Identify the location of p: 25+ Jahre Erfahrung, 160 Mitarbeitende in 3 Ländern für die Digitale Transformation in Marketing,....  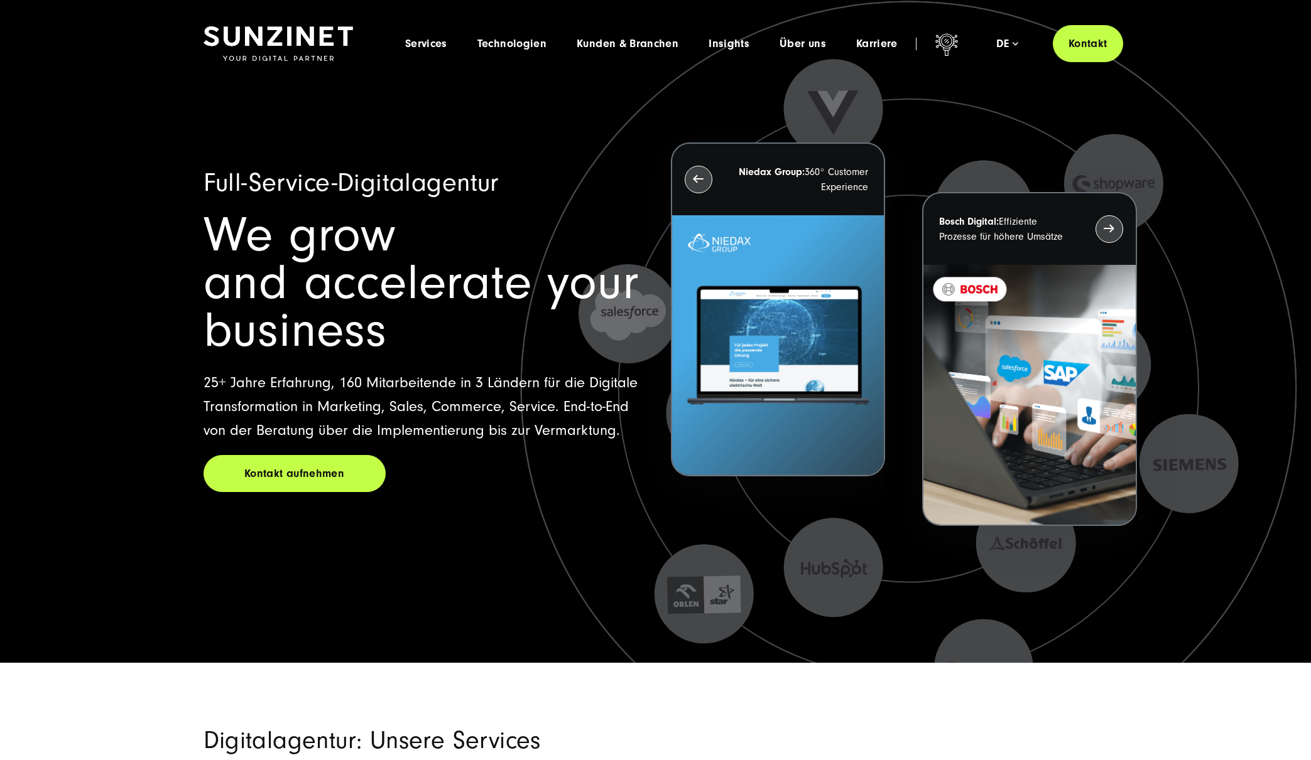
(422, 407).